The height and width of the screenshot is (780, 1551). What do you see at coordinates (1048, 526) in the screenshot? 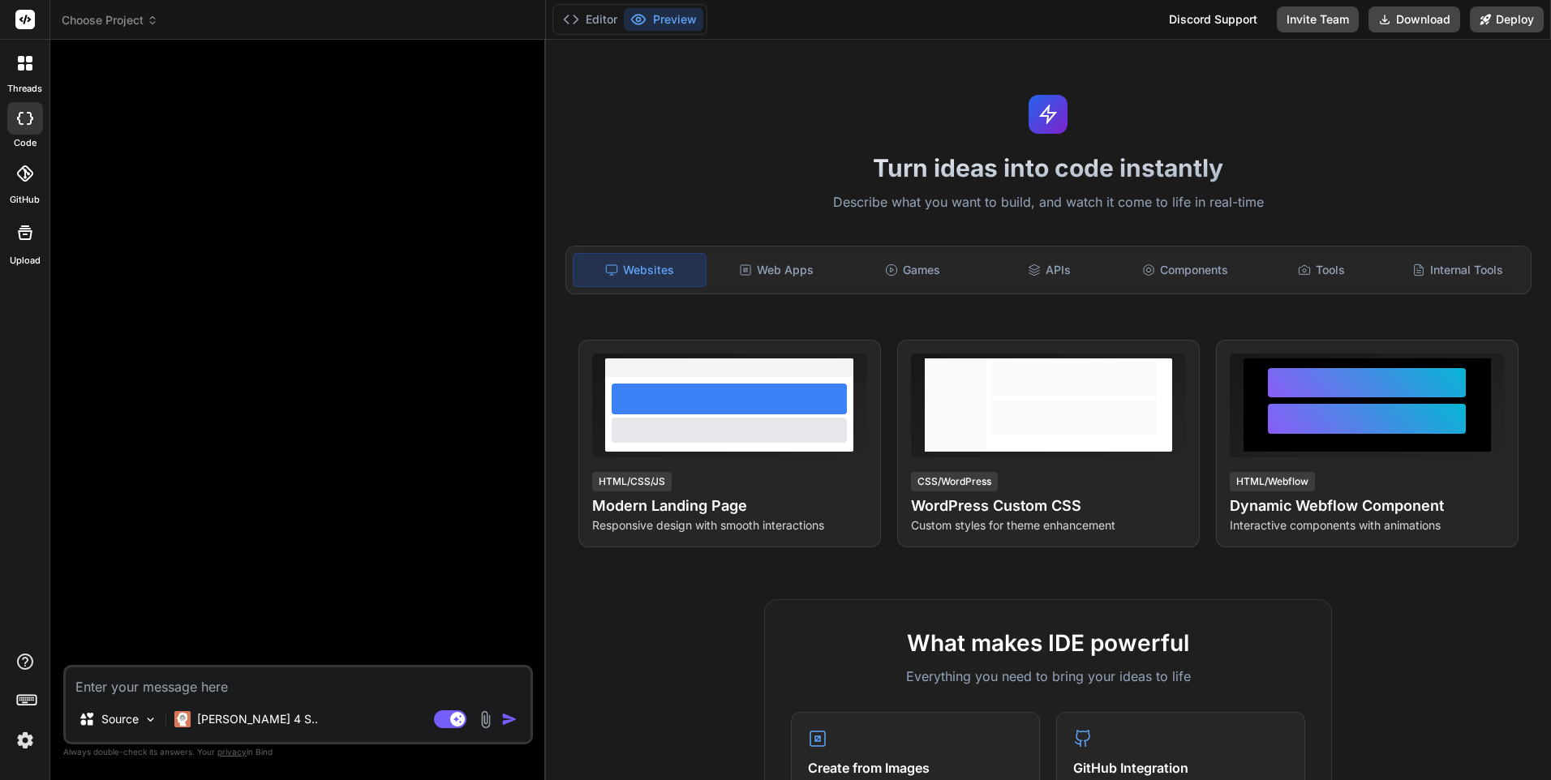
I see `p: Custom styles for theme enhancement` at bounding box center [1048, 526].